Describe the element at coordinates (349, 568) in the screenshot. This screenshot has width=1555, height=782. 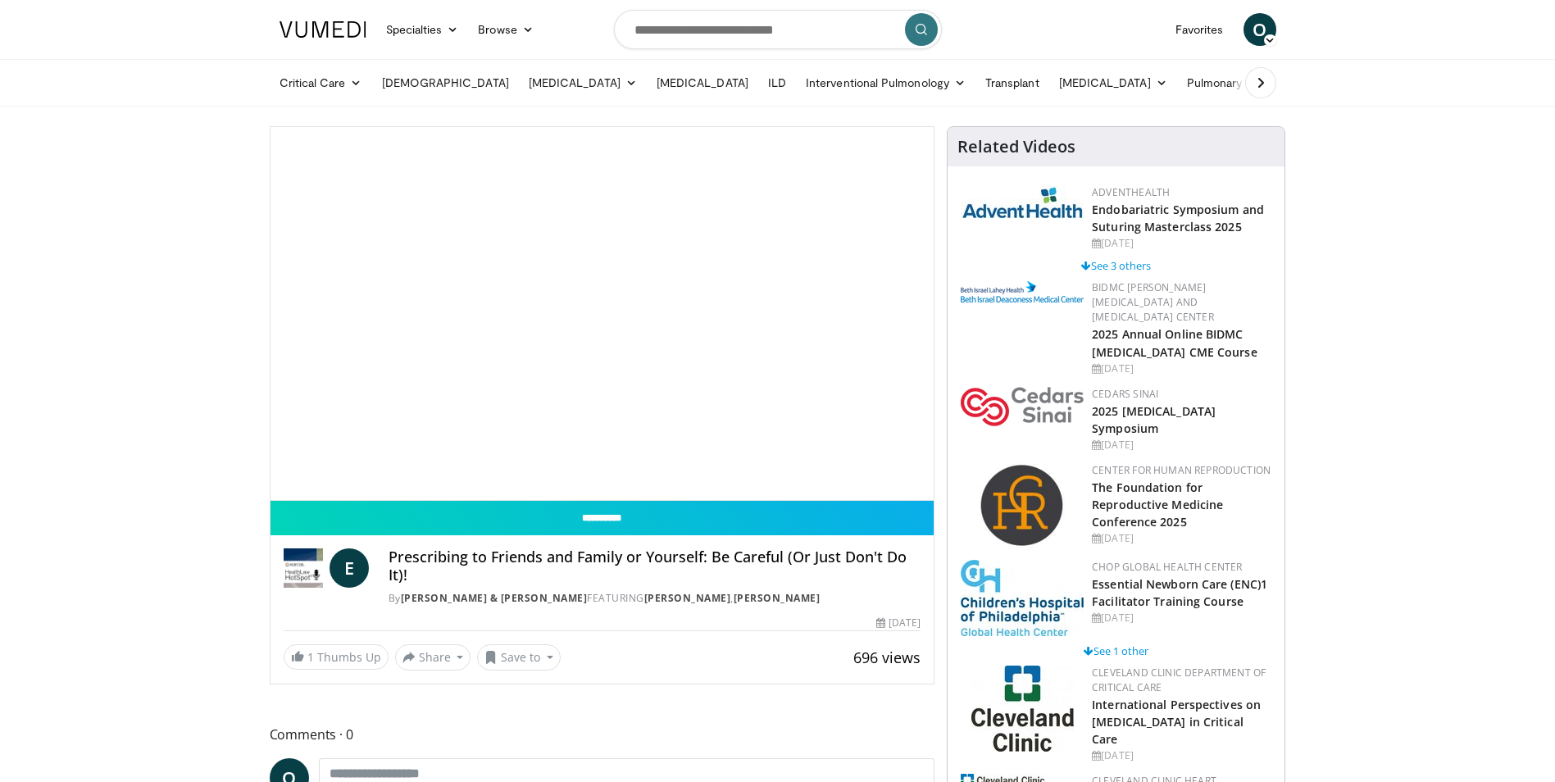
I see `a: E` at that location.